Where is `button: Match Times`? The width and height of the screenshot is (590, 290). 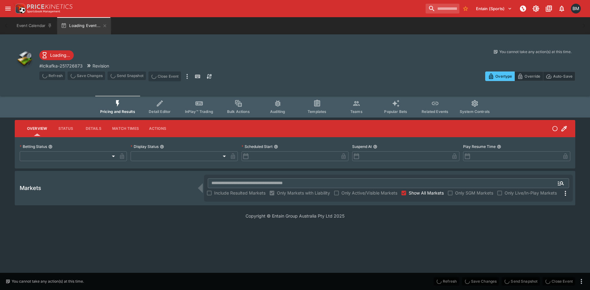
button: Match Times is located at coordinates (125, 129).